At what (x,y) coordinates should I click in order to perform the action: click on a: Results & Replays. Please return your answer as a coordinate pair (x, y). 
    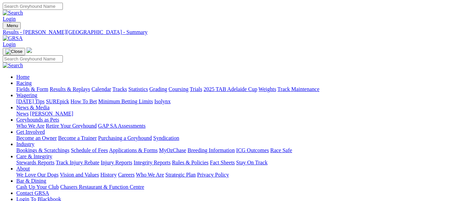
    Looking at the image, I should click on (70, 89).